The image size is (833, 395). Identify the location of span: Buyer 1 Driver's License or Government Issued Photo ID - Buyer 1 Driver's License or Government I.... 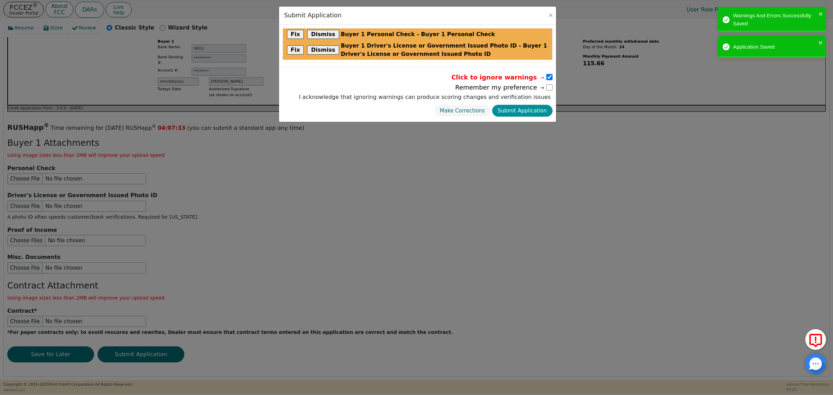
(444, 50).